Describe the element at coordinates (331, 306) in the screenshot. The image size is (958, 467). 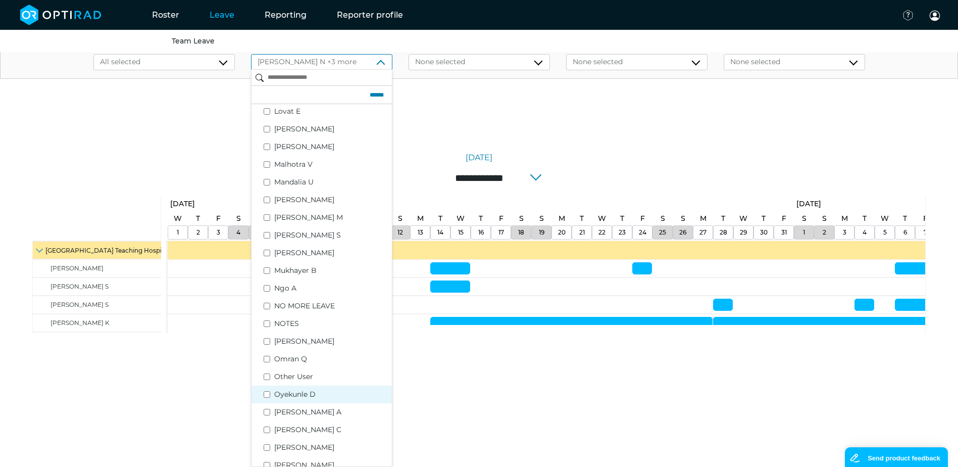
I see `label: NO MORE LEAVE` at that location.